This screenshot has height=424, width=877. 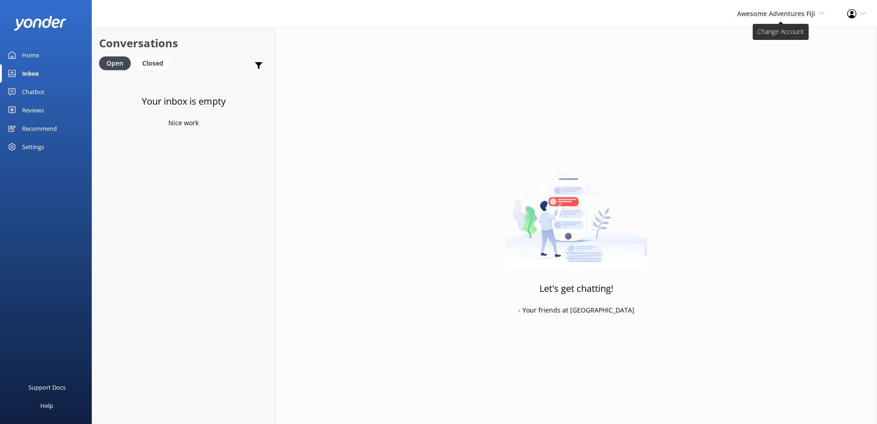 What do you see at coordinates (576, 289) in the screenshot?
I see `h3: Let's get chatting!` at bounding box center [576, 289].